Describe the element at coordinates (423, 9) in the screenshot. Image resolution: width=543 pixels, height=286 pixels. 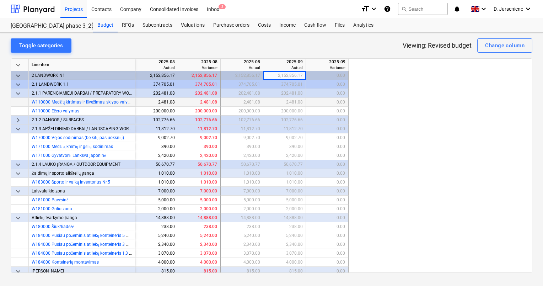
I see `button: Search` at that location.